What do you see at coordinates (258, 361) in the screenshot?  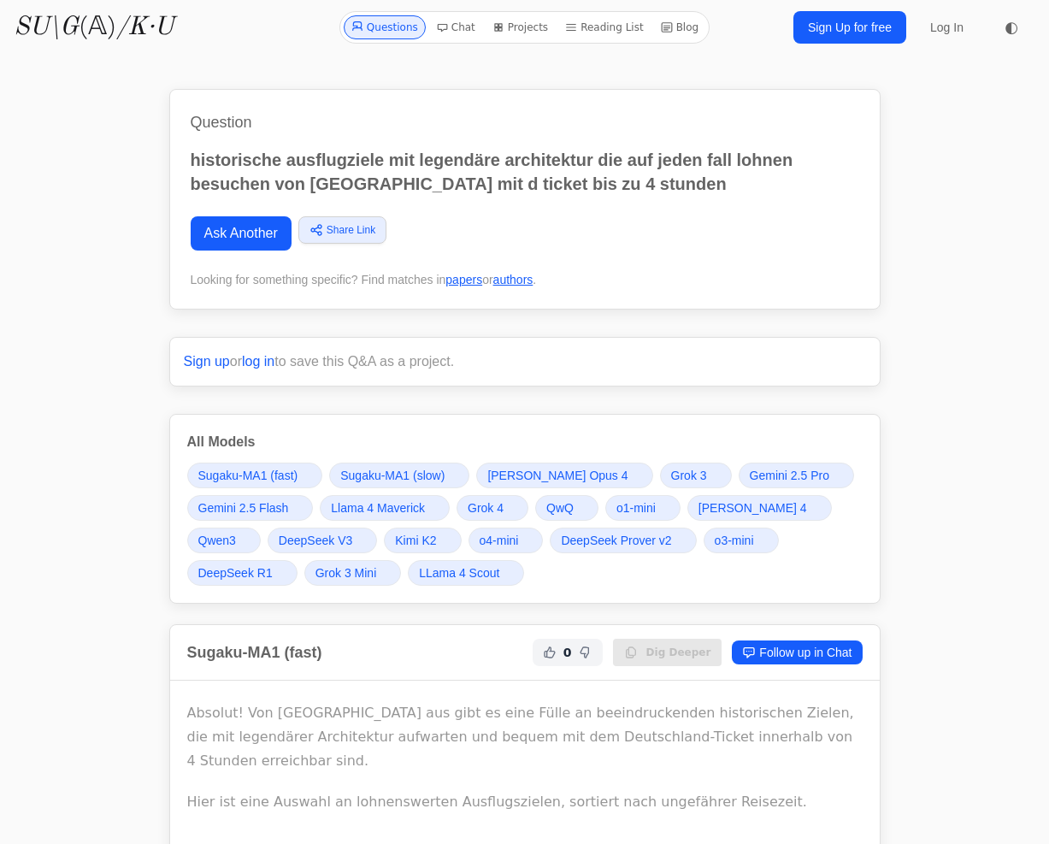 I see `a: log in` at bounding box center [258, 361].